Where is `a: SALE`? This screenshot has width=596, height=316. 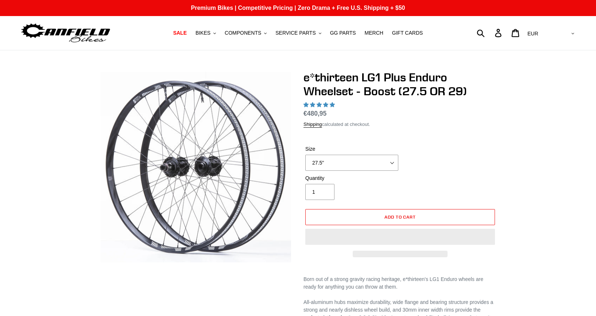 a: SALE is located at coordinates (180, 33).